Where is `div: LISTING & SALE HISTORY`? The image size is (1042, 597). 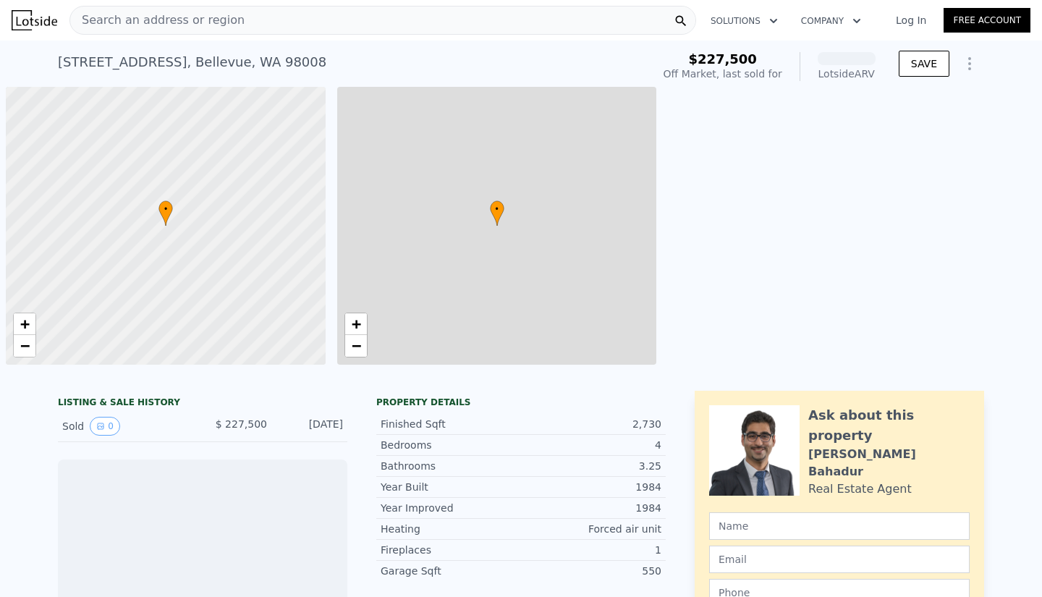 div: LISTING & SALE HISTORY is located at coordinates (203, 404).